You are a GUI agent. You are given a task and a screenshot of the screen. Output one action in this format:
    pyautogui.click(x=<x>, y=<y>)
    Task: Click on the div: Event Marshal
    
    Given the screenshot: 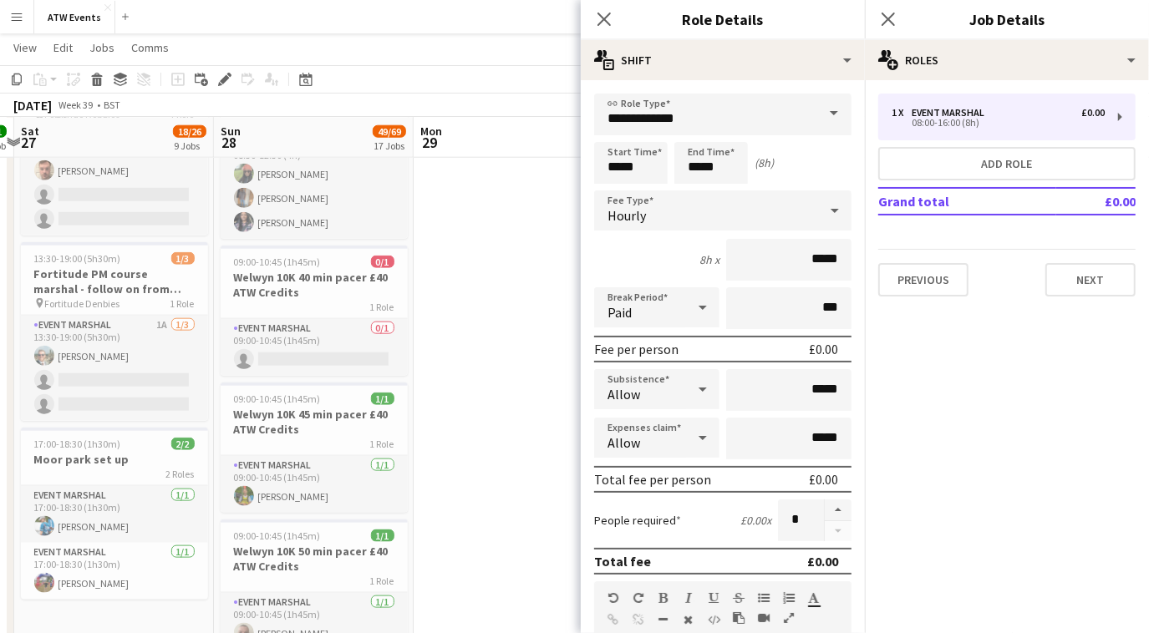 What is the action you would take?
    pyautogui.click(x=951, y=113)
    